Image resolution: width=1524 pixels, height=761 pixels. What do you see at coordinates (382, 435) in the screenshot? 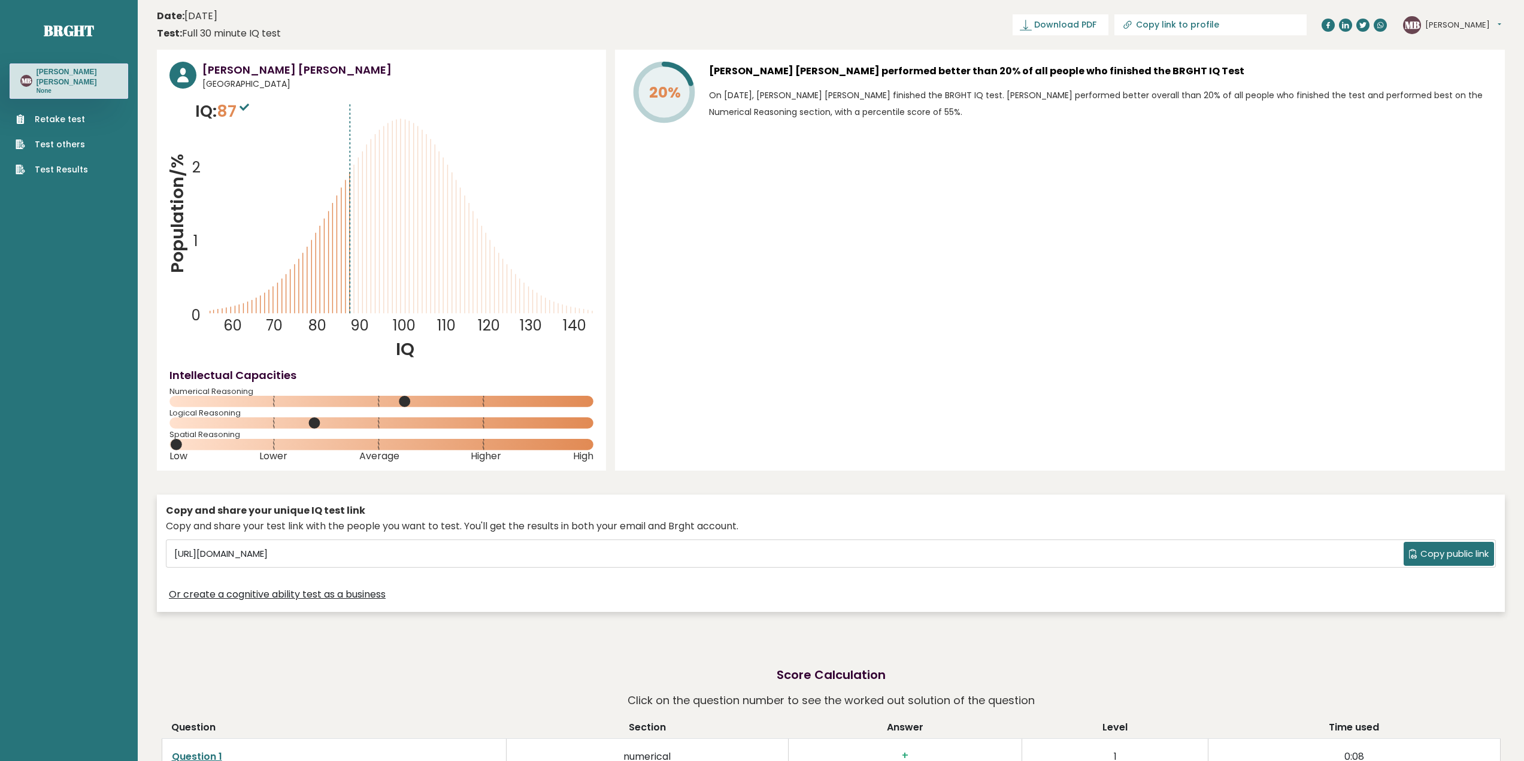
I see `span: Spatial Reasoning` at bounding box center [382, 435].